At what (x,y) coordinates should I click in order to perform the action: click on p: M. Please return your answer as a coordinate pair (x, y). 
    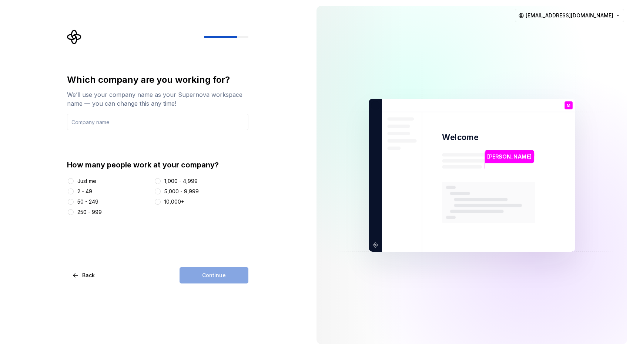
    Looking at the image, I should click on (568, 105).